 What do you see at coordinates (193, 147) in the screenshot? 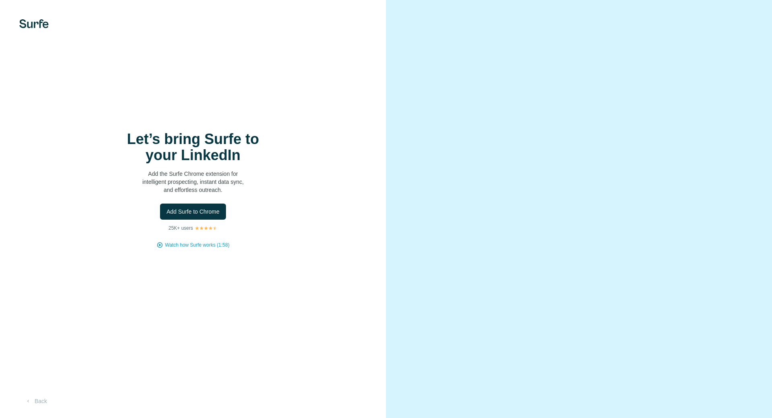
I see `h1: Let’s bring Surfe to your LinkedIn` at bounding box center [193, 147].